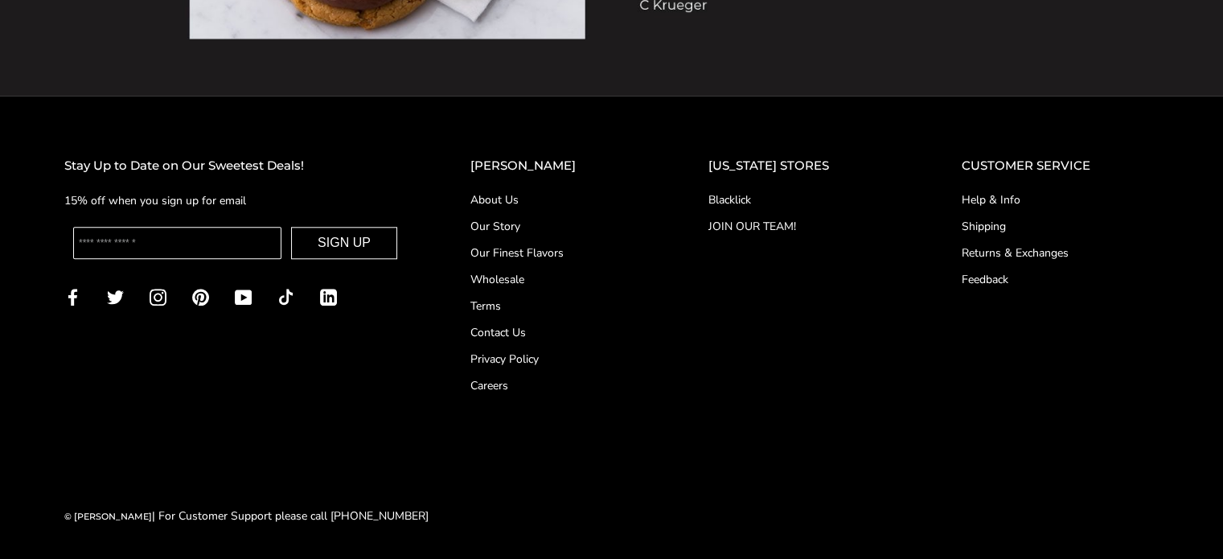  What do you see at coordinates (557, 385) in the screenshot?
I see `a: Careers` at bounding box center [557, 385].